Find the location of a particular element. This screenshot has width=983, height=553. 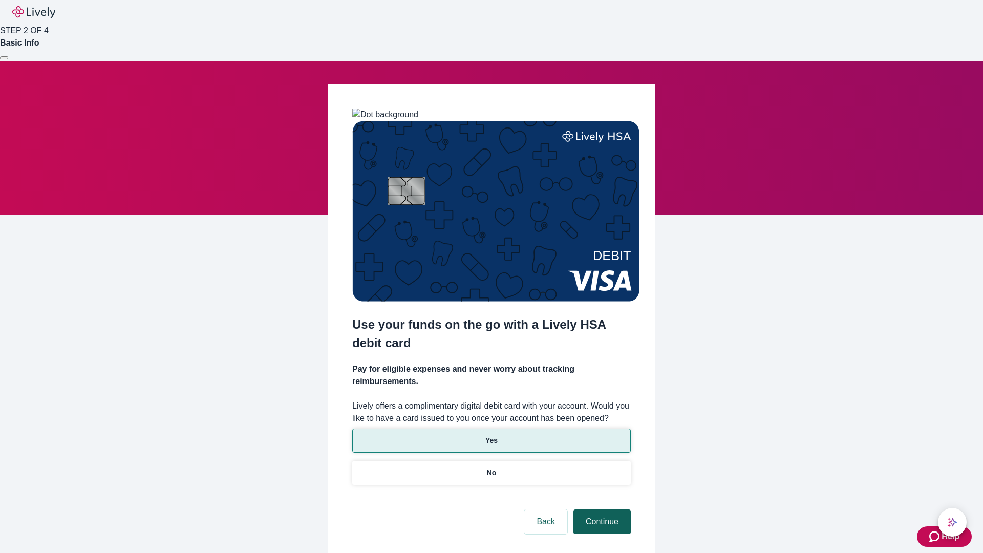

button: Zendesk support iconHelp is located at coordinates (944, 537).